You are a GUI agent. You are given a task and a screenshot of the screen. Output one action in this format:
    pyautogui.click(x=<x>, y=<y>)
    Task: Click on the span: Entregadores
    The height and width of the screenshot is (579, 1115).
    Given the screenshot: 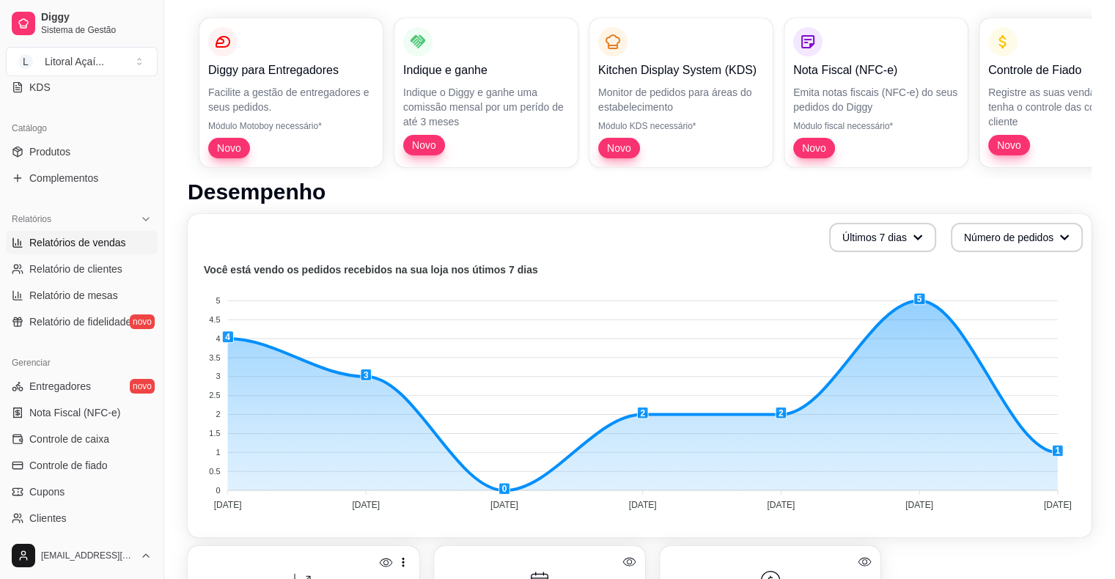 What is the action you would take?
    pyautogui.click(x=60, y=386)
    